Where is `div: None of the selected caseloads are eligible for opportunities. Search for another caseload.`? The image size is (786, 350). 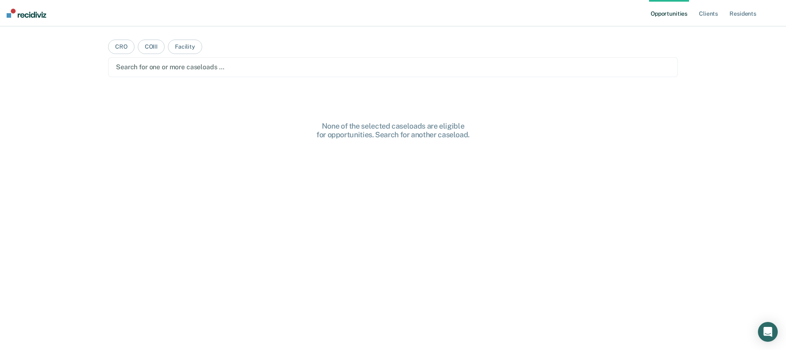 div: None of the selected caseloads are eligible for opportunities. Search for another caseload. is located at coordinates (393, 130).